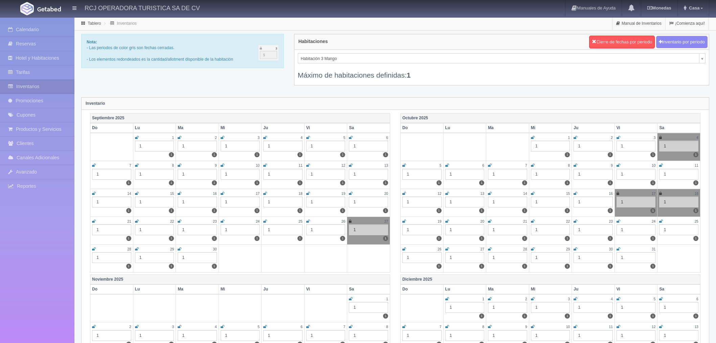 This screenshot has height=343, width=716. What do you see at coordinates (300, 193) in the screenshot?
I see `small: 18` at bounding box center [300, 193].